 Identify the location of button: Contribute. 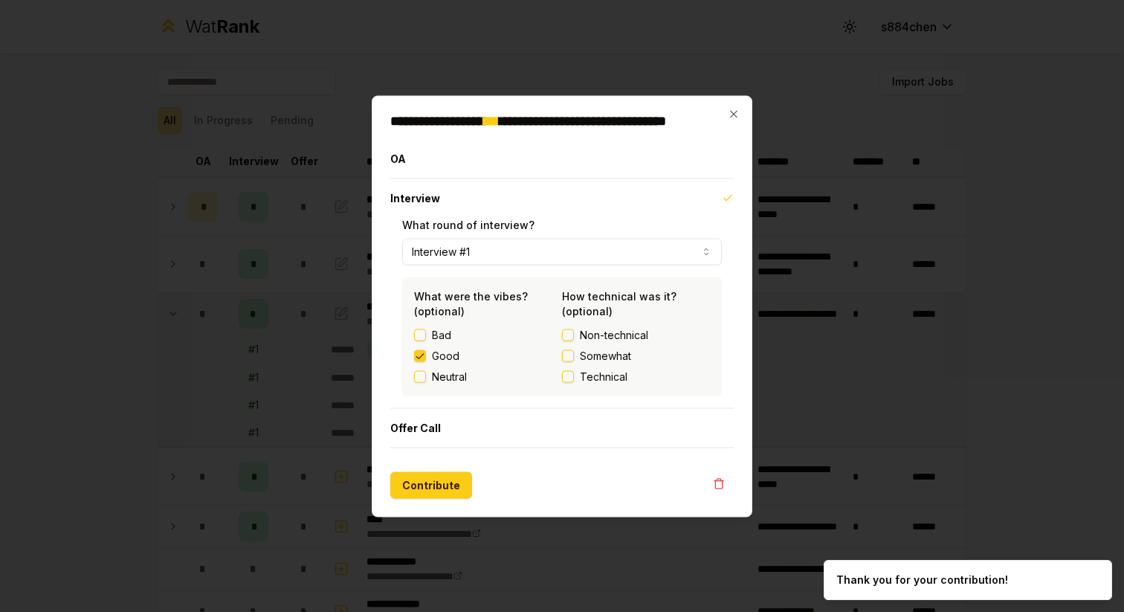
(431, 485).